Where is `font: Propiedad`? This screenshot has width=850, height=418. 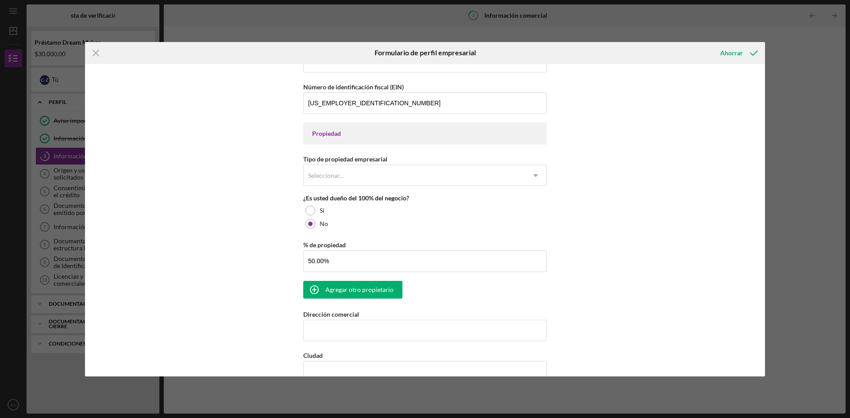
font: Propiedad is located at coordinates (326, 133).